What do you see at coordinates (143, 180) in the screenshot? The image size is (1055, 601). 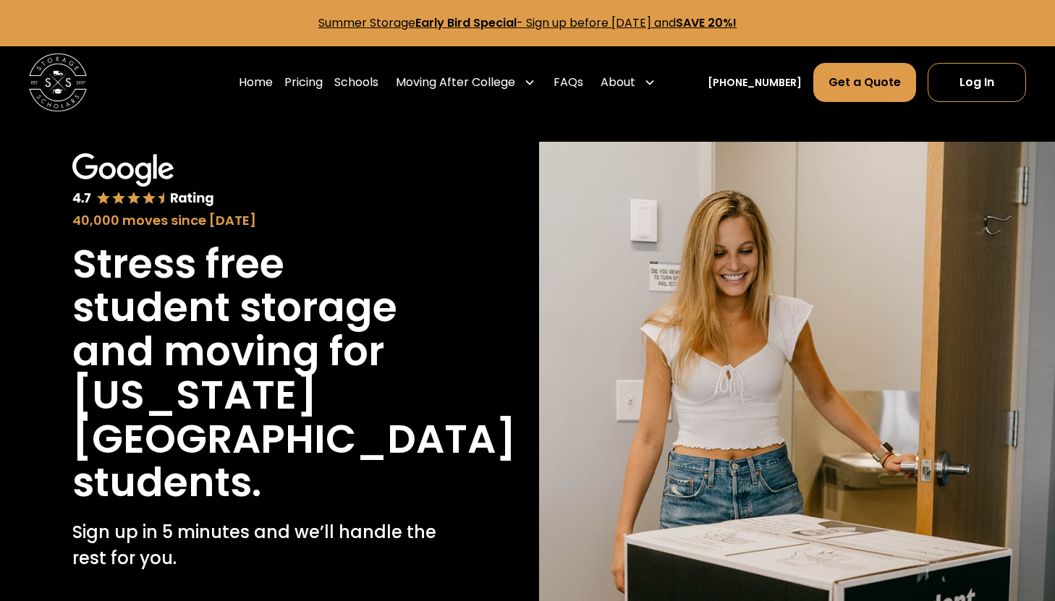 I see `img: Google 4.7 star rating` at bounding box center [143, 180].